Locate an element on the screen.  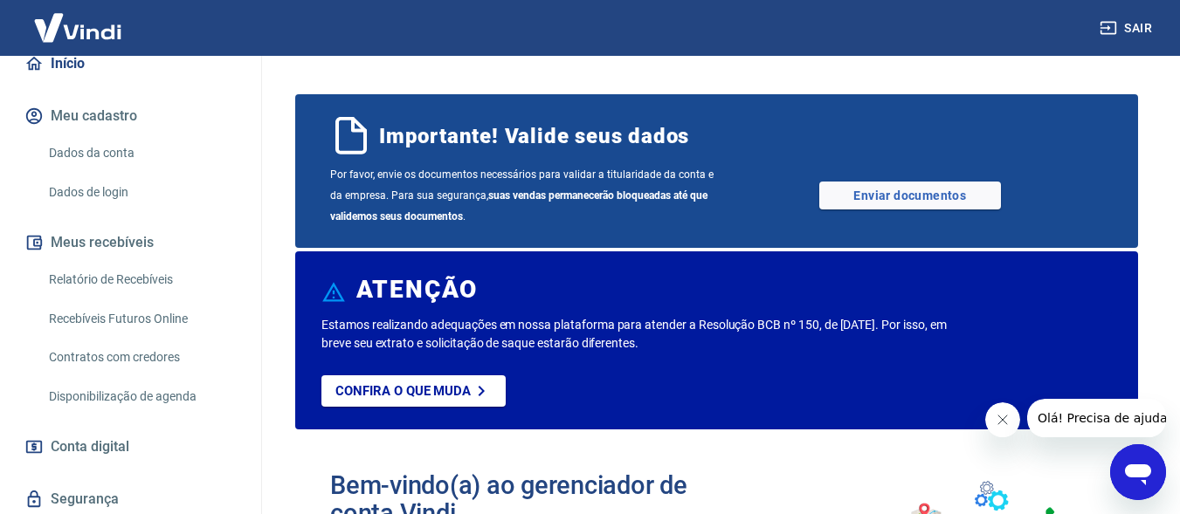
b: suas vendas permanecerão bloqueadas até que validemos seus documentos is located at coordinates (519, 206).